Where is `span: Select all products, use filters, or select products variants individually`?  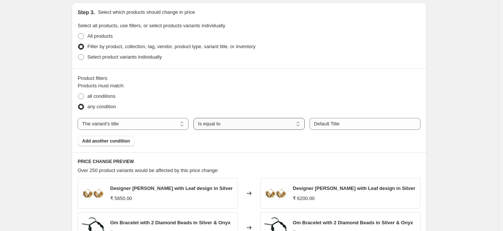 span: Select all products, use filters, or select products variants individually is located at coordinates (151, 25).